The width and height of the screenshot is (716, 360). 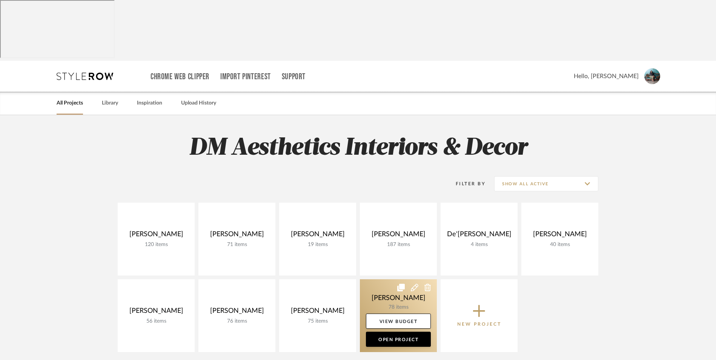 What do you see at coordinates (653, 76) in the screenshot?
I see `img: avatar` at bounding box center [653, 76].